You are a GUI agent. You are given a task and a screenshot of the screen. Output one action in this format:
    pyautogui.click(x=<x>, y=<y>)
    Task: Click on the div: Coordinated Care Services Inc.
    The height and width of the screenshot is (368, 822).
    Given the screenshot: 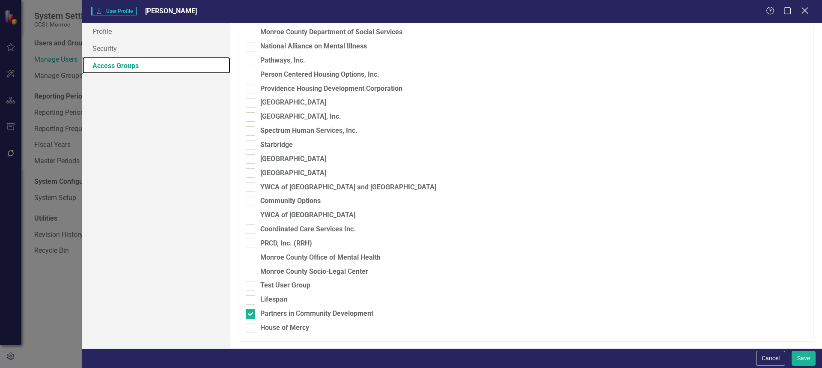 What is the action you would take?
    pyautogui.click(x=308, y=229)
    